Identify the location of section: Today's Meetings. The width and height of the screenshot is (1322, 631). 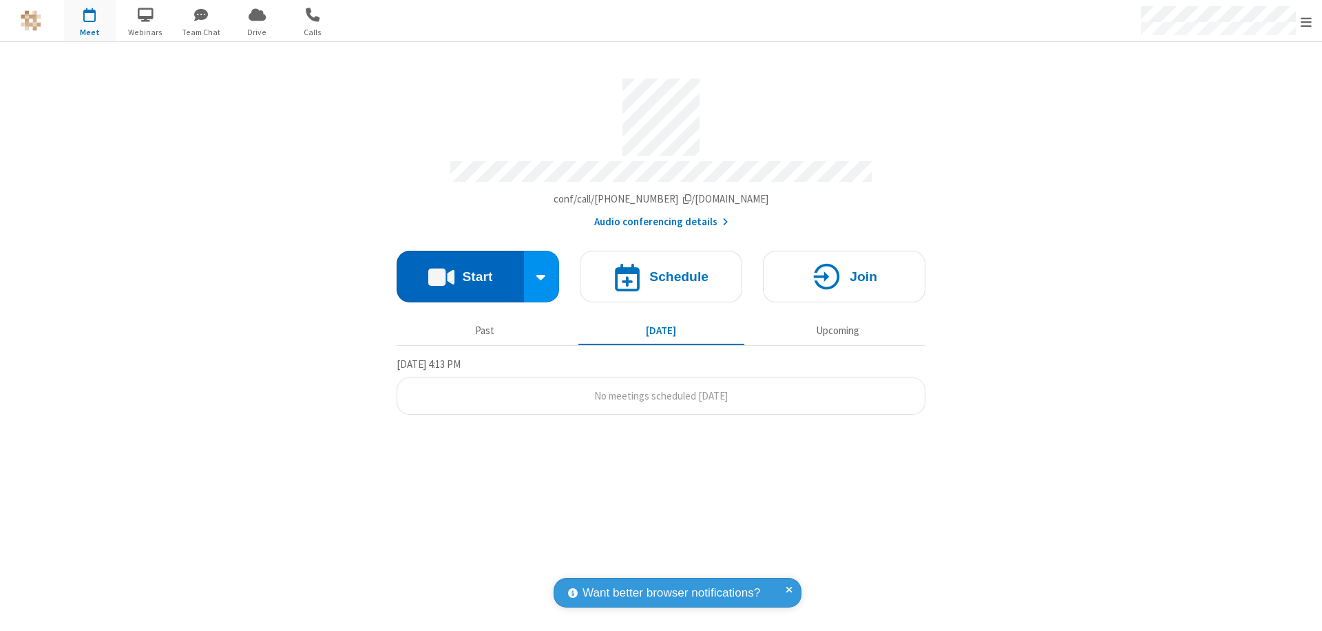
(661, 386).